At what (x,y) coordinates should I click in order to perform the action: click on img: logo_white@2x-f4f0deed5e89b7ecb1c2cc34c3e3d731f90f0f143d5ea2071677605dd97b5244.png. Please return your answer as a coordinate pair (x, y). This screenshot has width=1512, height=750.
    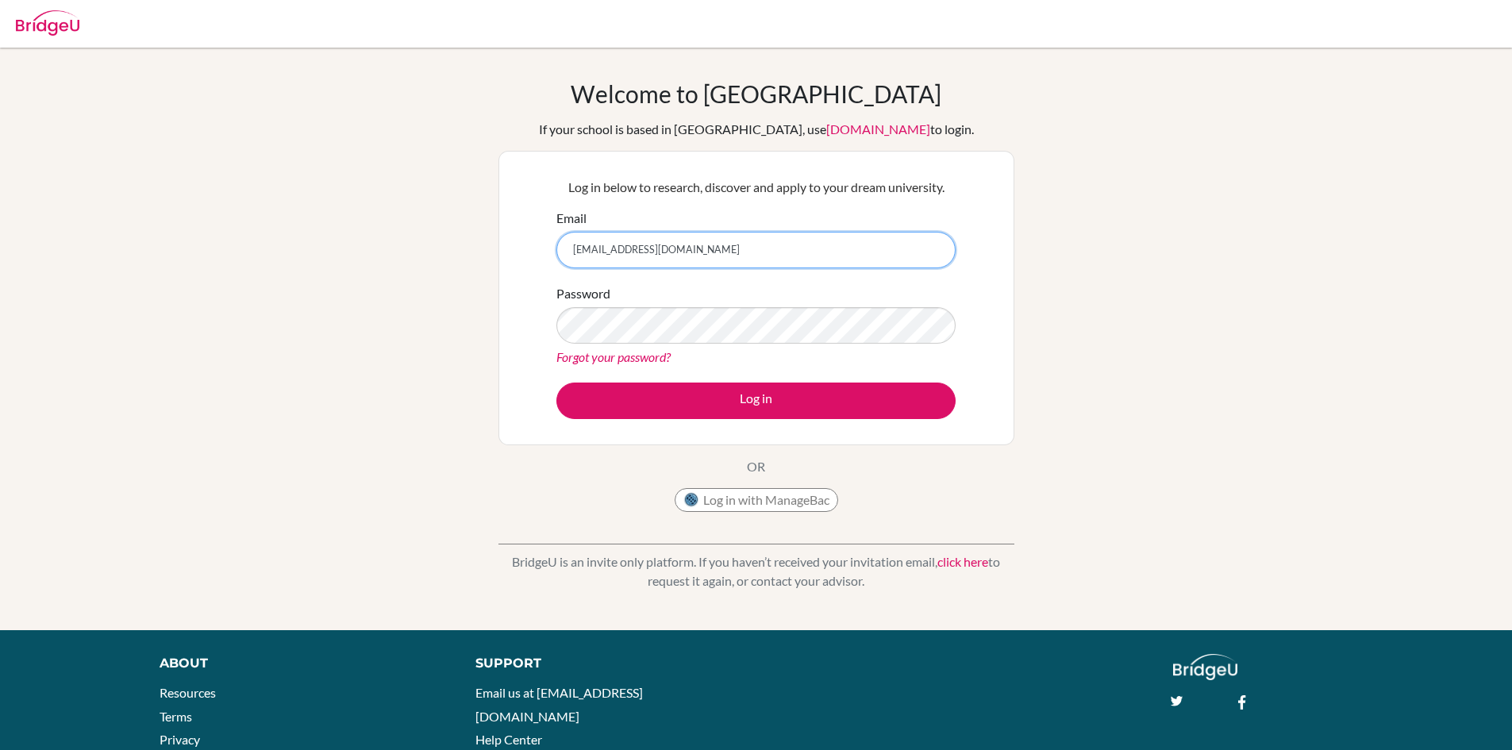
    Looking at the image, I should click on (1205, 667).